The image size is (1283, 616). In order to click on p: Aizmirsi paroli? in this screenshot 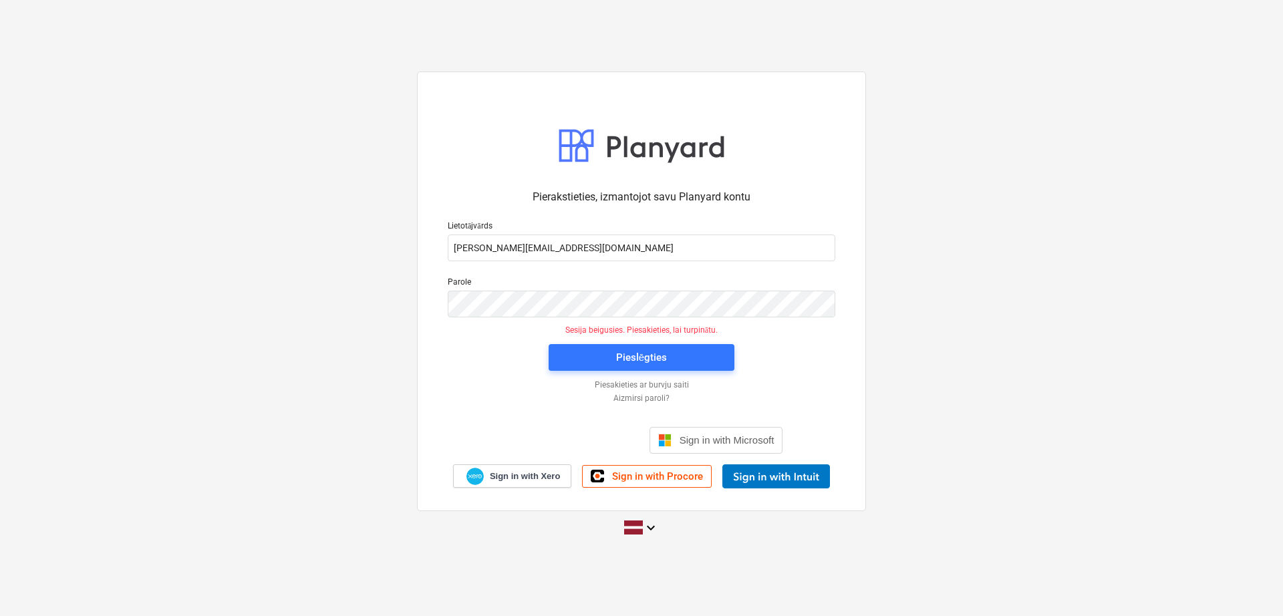, I will do `click(641, 399)`.